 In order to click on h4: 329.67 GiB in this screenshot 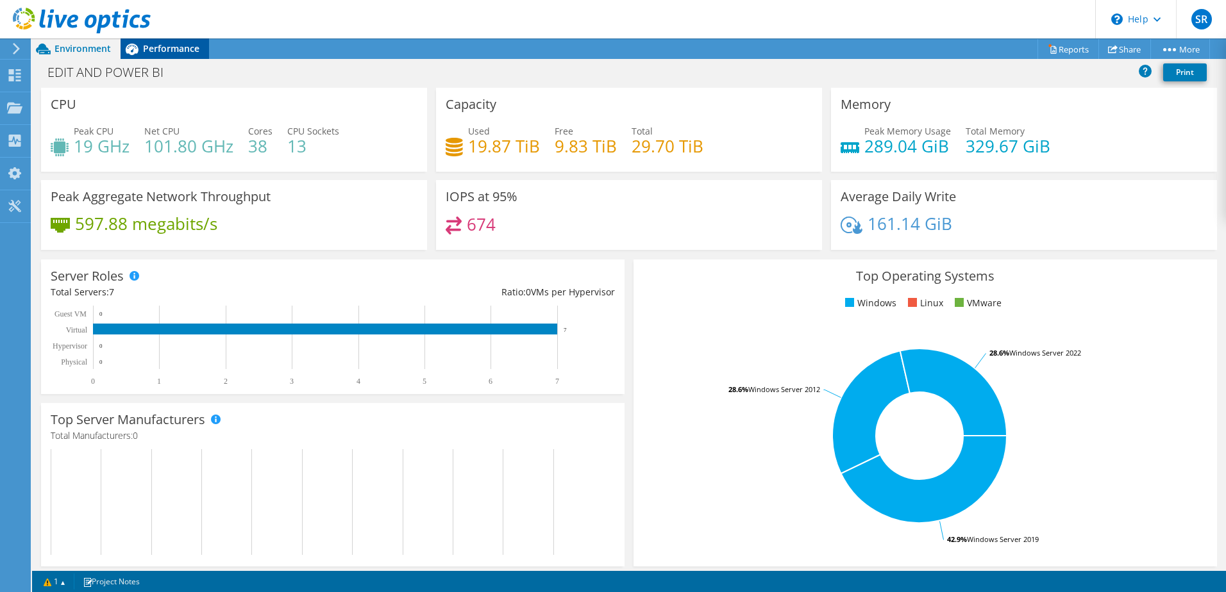, I will do `click(1008, 146)`.